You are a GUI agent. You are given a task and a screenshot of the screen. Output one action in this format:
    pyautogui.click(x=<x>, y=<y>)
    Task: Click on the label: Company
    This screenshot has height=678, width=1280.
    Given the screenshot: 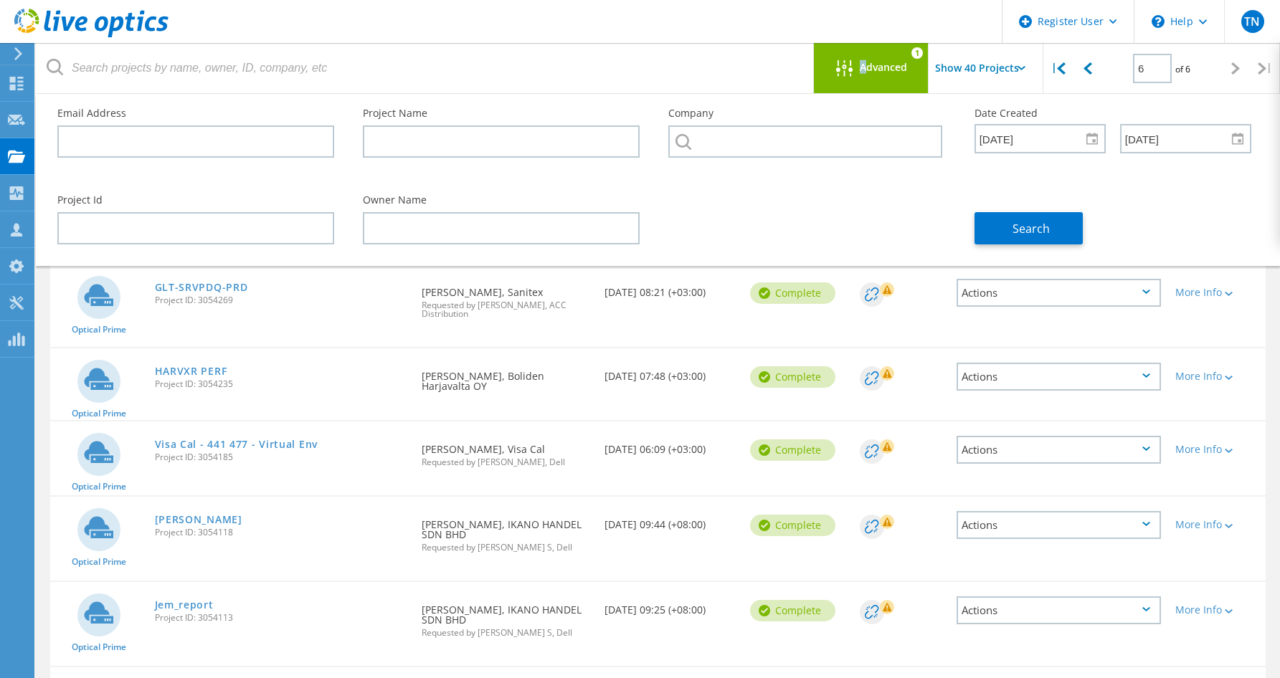 What is the action you would take?
    pyautogui.click(x=807, y=113)
    